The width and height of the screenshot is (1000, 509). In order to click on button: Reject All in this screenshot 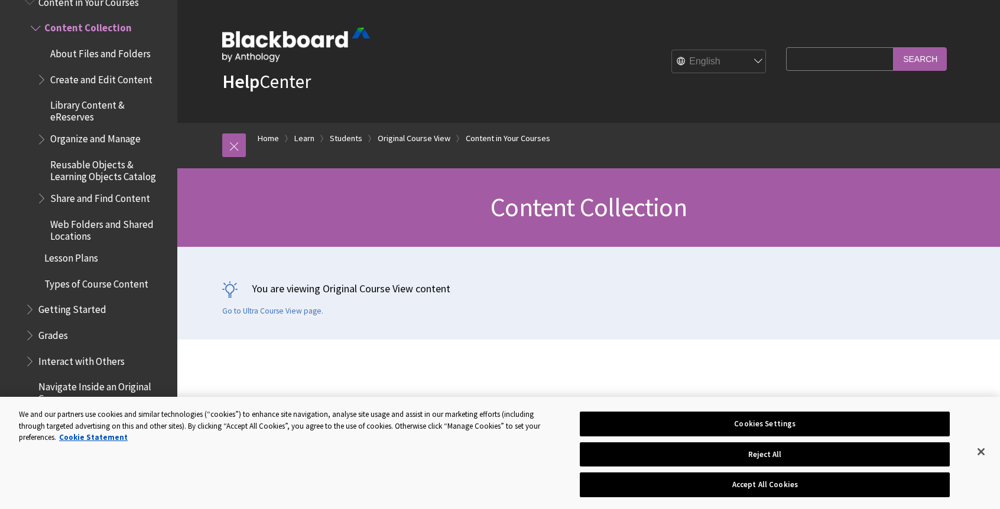, I will do `click(765, 455)`.